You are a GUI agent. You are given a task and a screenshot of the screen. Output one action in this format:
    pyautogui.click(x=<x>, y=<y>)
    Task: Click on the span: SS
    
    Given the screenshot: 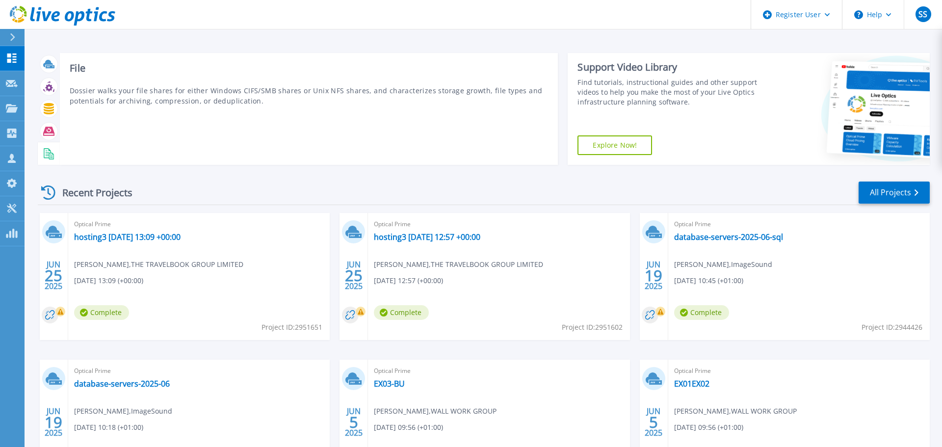 What is the action you would take?
    pyautogui.click(x=923, y=14)
    